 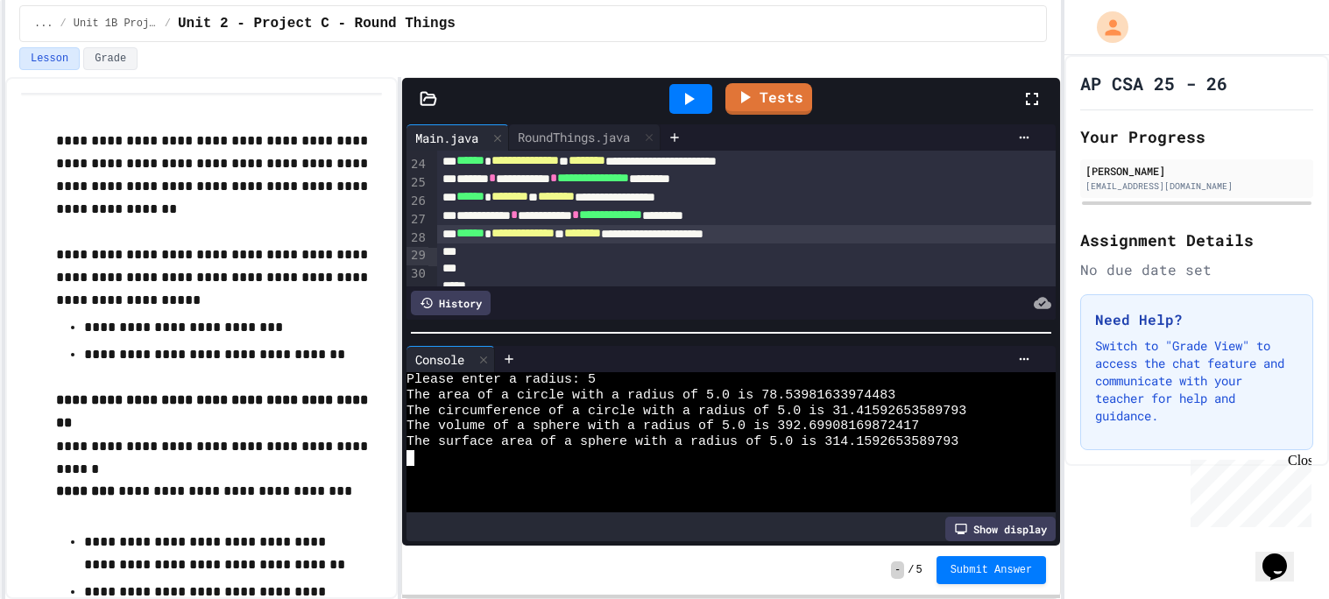 What do you see at coordinates (316, 24) in the screenshot?
I see `span: Unit 2 - Project C - Round Things` at bounding box center [316, 24].